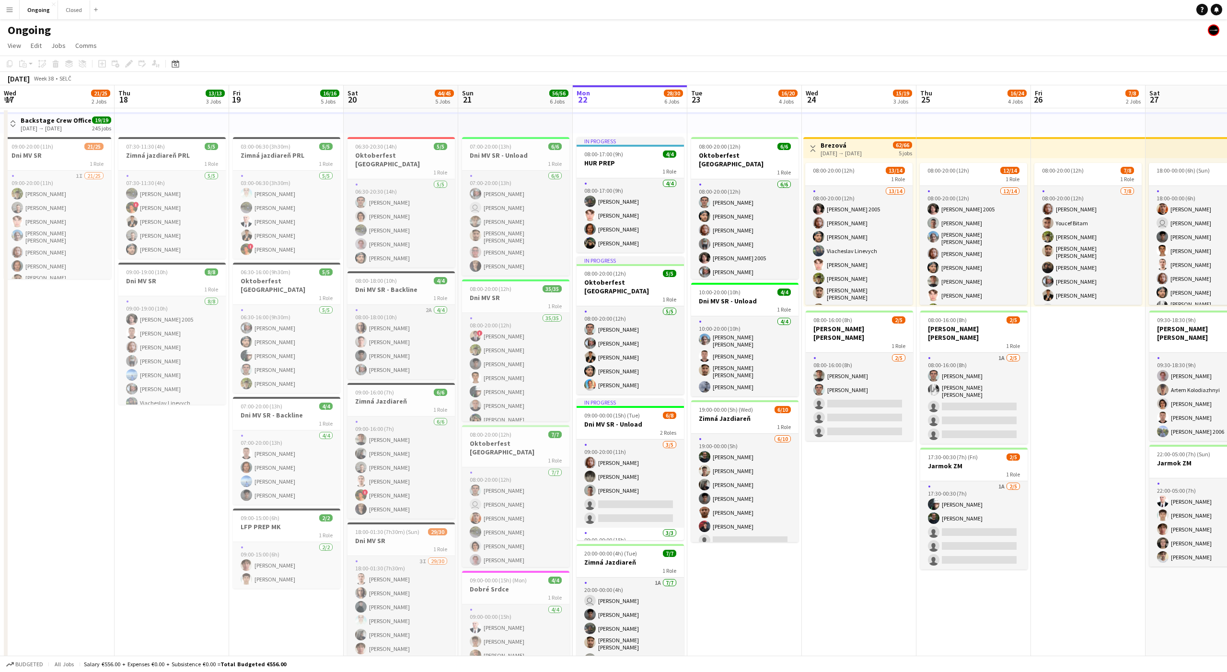  Describe the element at coordinates (720, 292) in the screenshot. I see `span: 10:00-20:00 (10h)` at that location.